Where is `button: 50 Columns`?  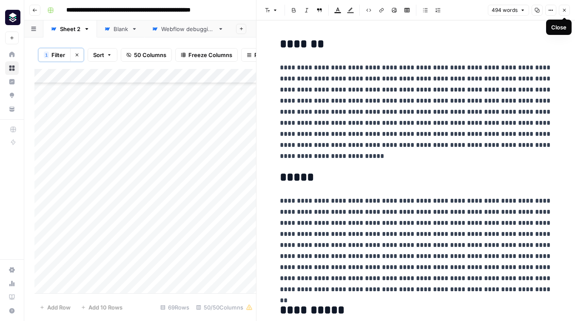
button: 50 Columns is located at coordinates (146, 55).